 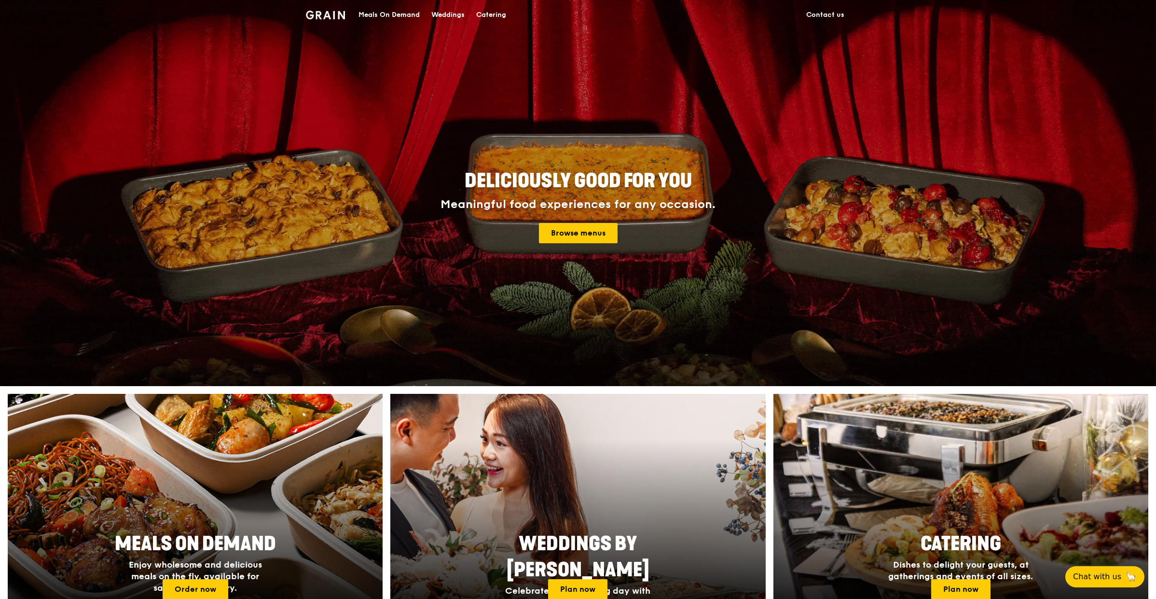 What do you see at coordinates (1097, 576) in the screenshot?
I see `span: Chat with us` at bounding box center [1097, 576].